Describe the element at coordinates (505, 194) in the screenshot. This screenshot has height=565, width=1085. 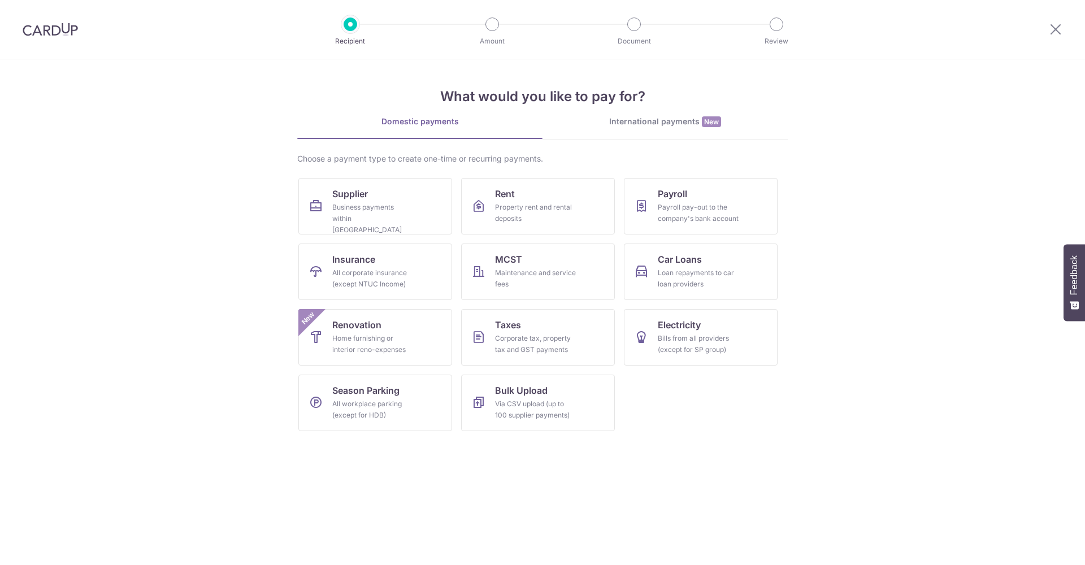
I see `span: Rent` at that location.